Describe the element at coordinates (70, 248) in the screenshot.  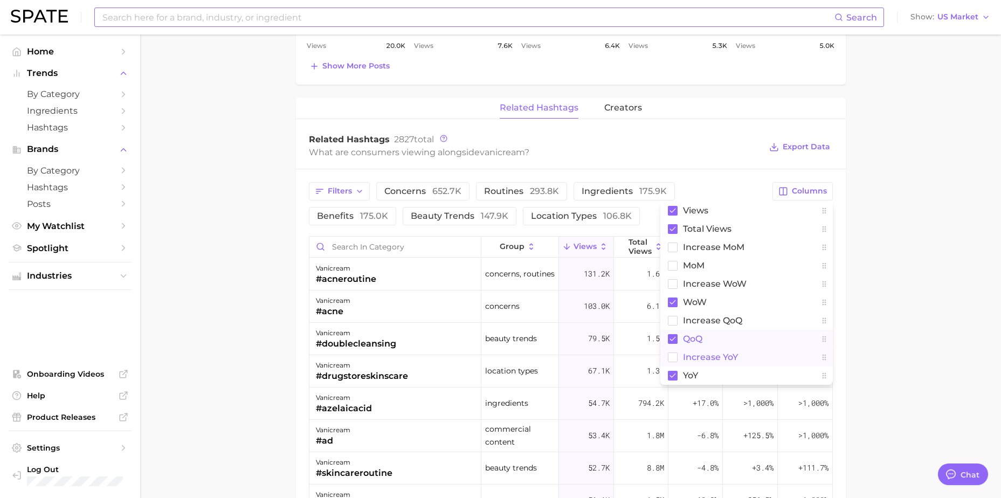
I see `span: Spotlight` at that location.